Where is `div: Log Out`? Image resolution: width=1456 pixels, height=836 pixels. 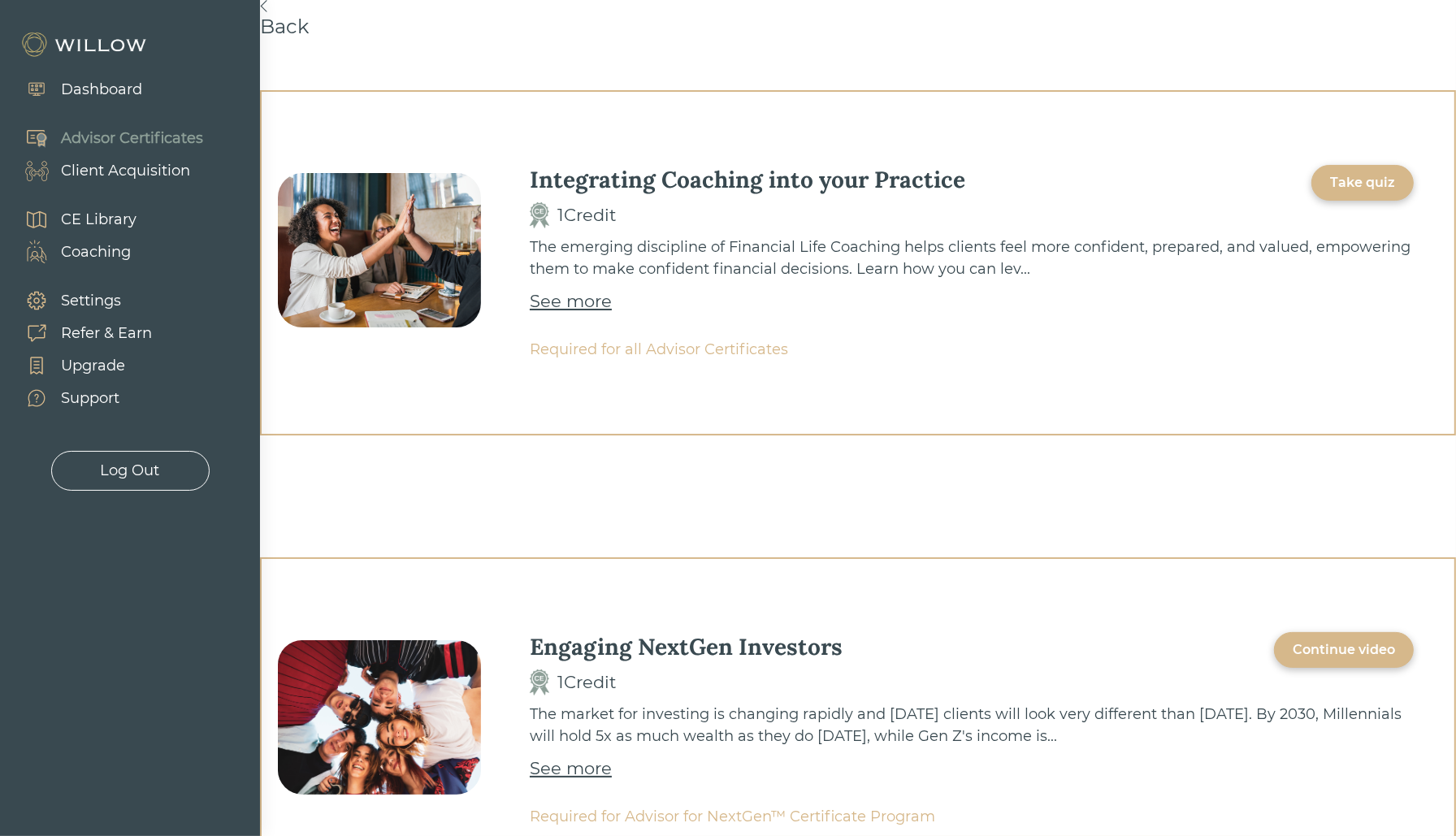 div: Log Out is located at coordinates (130, 470).